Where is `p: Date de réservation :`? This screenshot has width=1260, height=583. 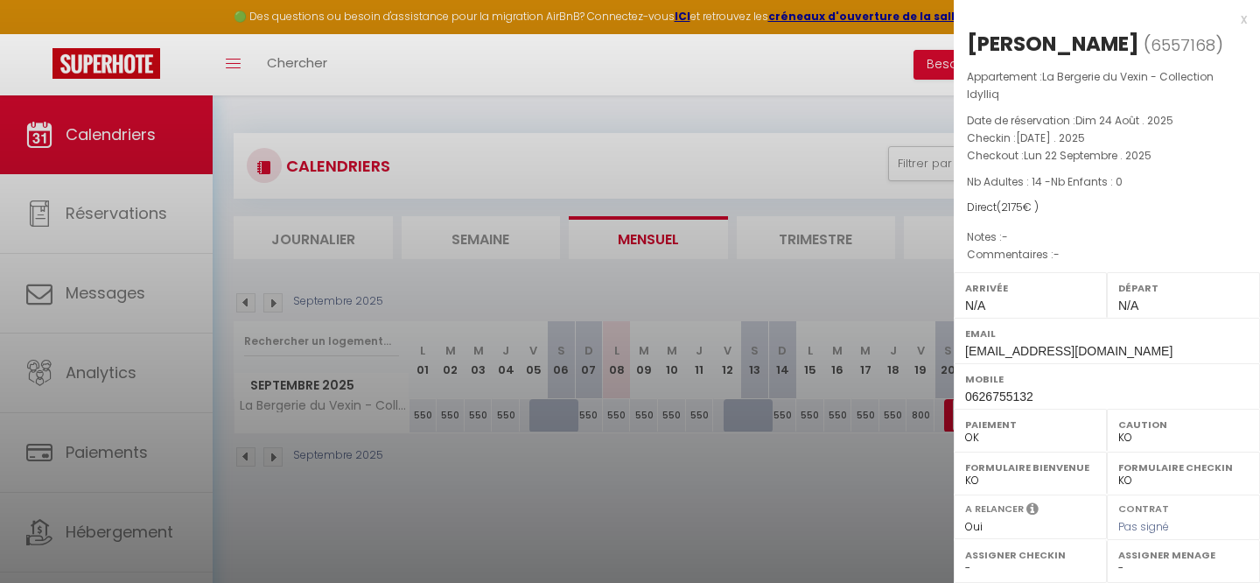 p: Date de réservation : is located at coordinates (1107, 121).